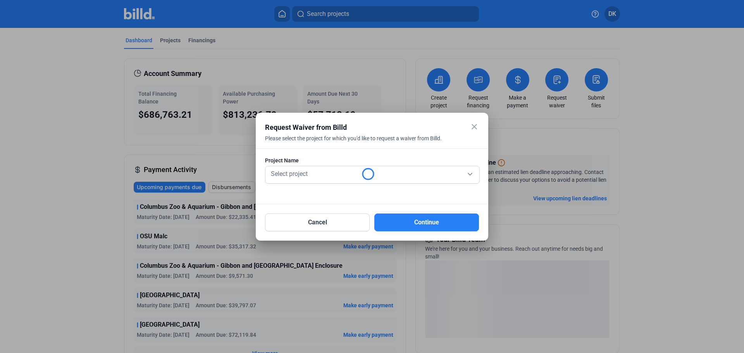 The image size is (744, 353). I want to click on button: Cancel, so click(318, 223).